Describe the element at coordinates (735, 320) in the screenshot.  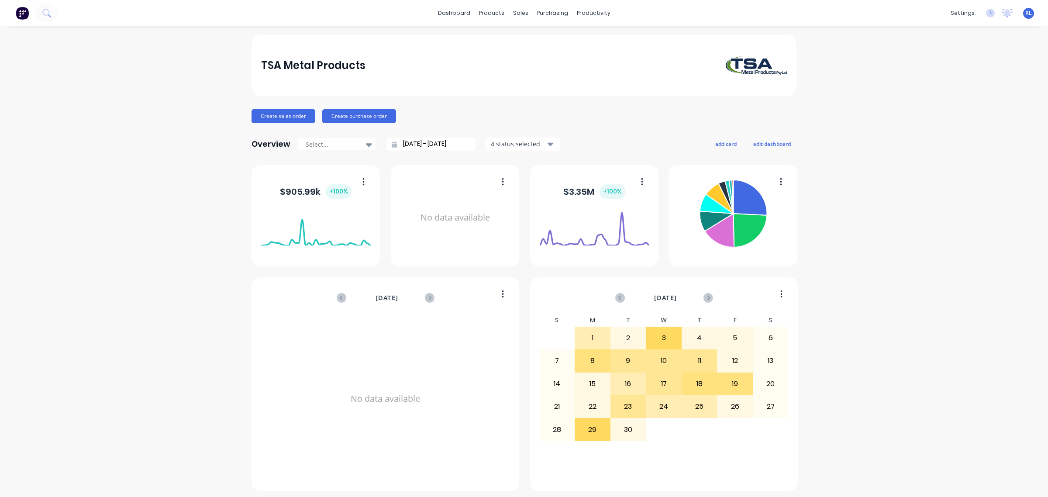
I see `div: F` at that location.